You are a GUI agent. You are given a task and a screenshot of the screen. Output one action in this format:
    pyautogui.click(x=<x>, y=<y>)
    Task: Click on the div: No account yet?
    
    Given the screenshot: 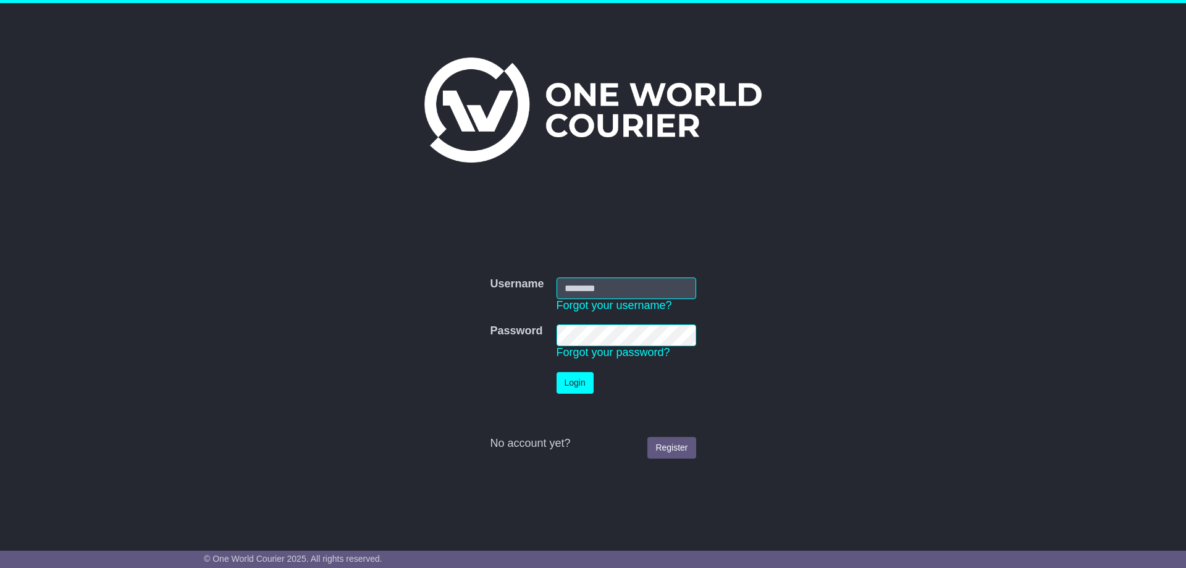 What is the action you would take?
    pyautogui.click(x=592, y=443)
    